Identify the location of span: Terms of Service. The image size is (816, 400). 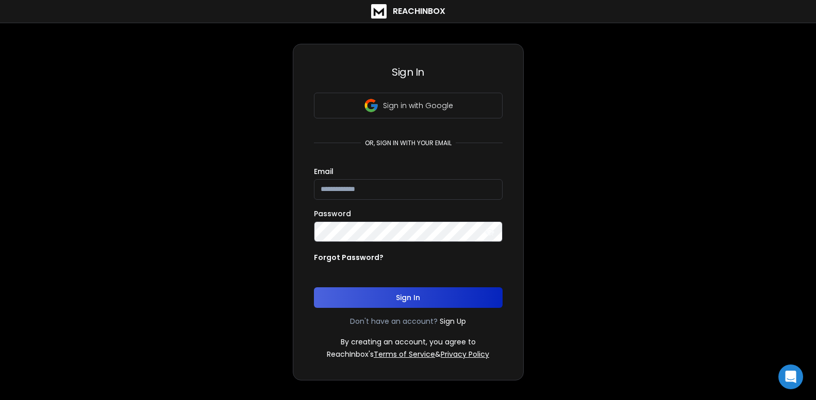
(404, 354).